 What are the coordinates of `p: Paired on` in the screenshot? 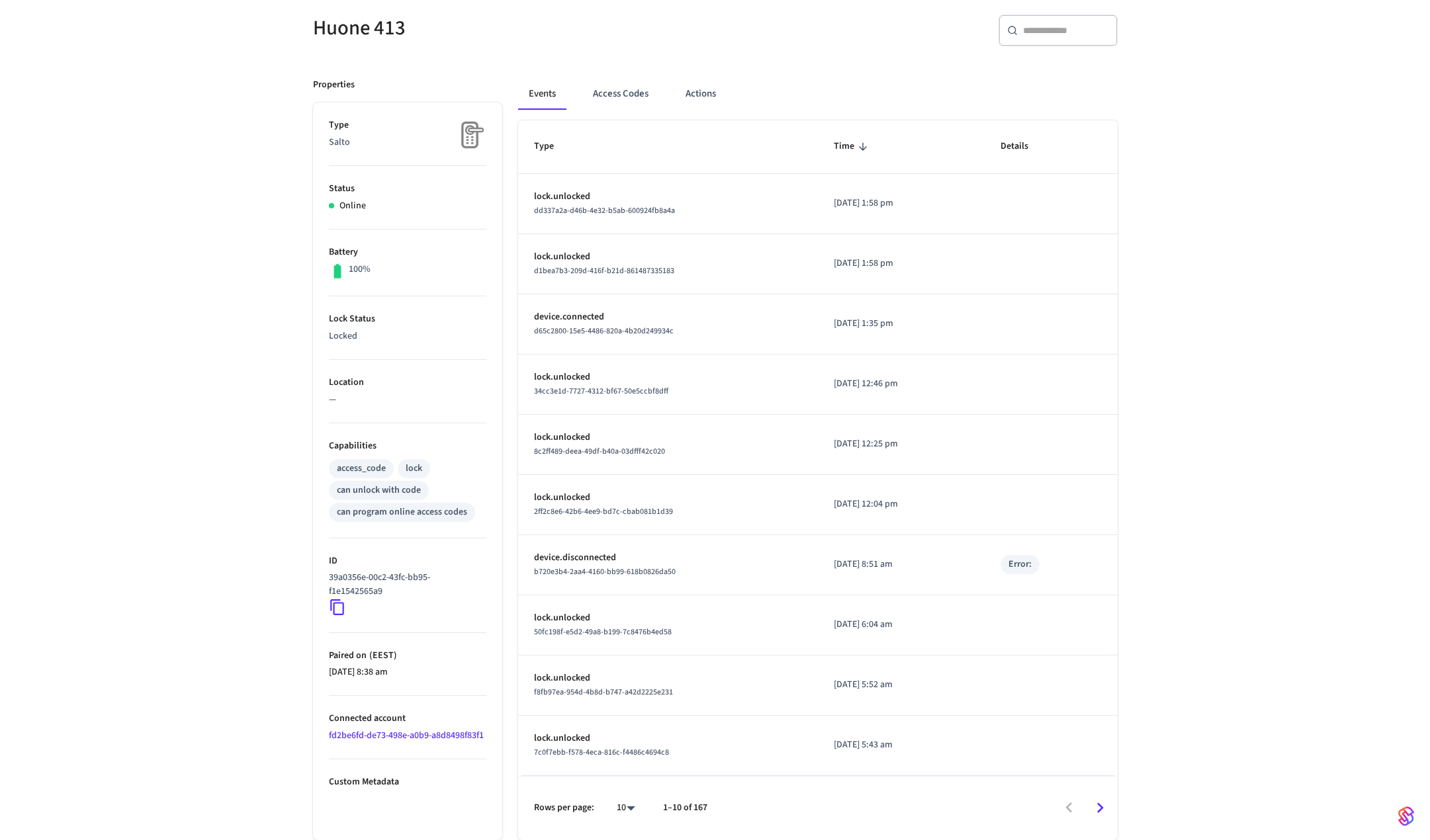 It's located at (408, 656).